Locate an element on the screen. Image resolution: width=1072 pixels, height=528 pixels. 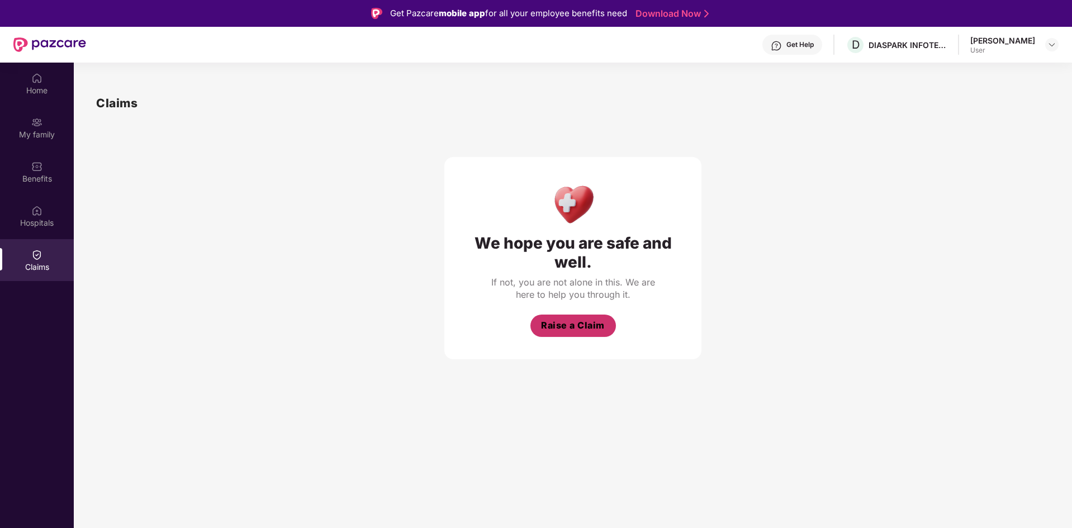
div: DIASPARK INFOTECH PRIVATE LIMITED is located at coordinates (908, 45).